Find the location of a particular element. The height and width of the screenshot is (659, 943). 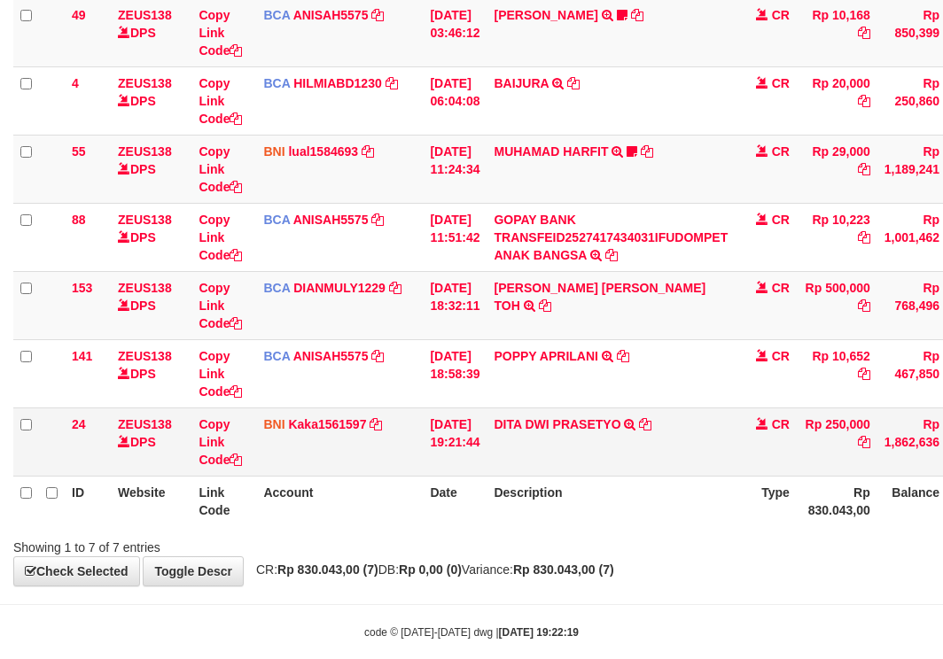

a: Copy DITA DWI PRASETYO to clipboard is located at coordinates (645, 425).